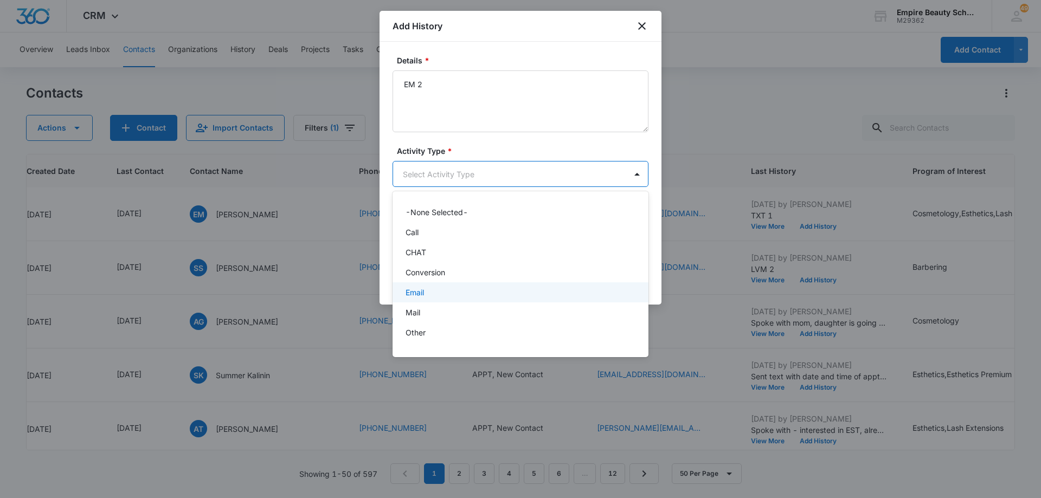  What do you see at coordinates (437, 212) in the screenshot?
I see `p: -None Selected-` at bounding box center [437, 212].